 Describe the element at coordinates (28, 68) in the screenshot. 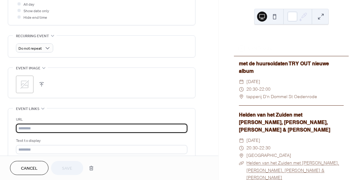

I see `span: Event image` at that location.